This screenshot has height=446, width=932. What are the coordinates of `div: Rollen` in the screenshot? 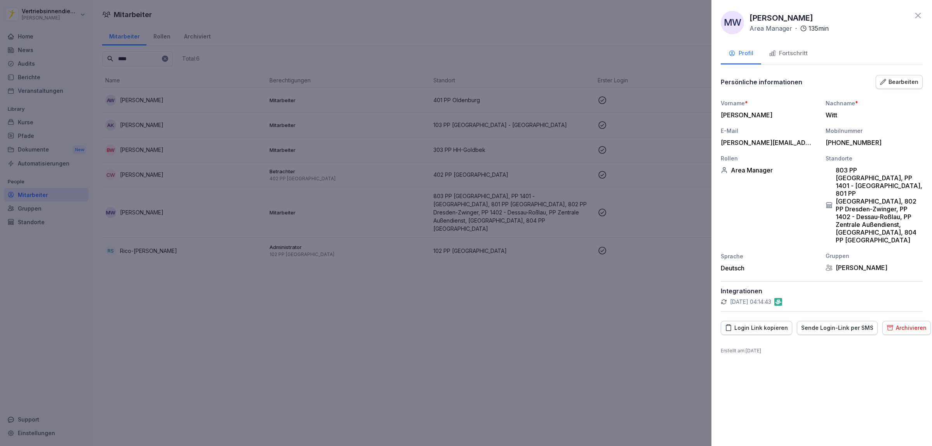 It's located at (769, 158).